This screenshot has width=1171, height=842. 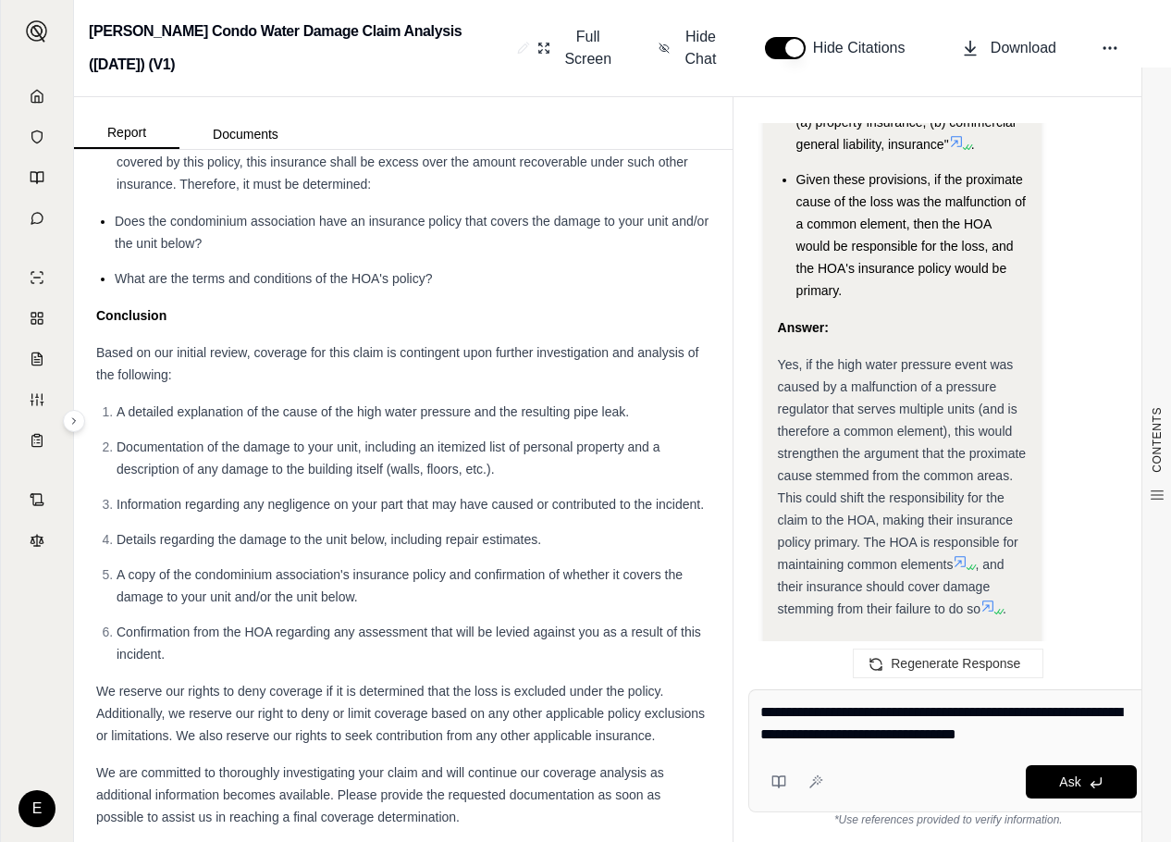 I want to click on span: A detailed explanation of the cause of the high water pressure and the resulting pipe leak., so click(x=373, y=412).